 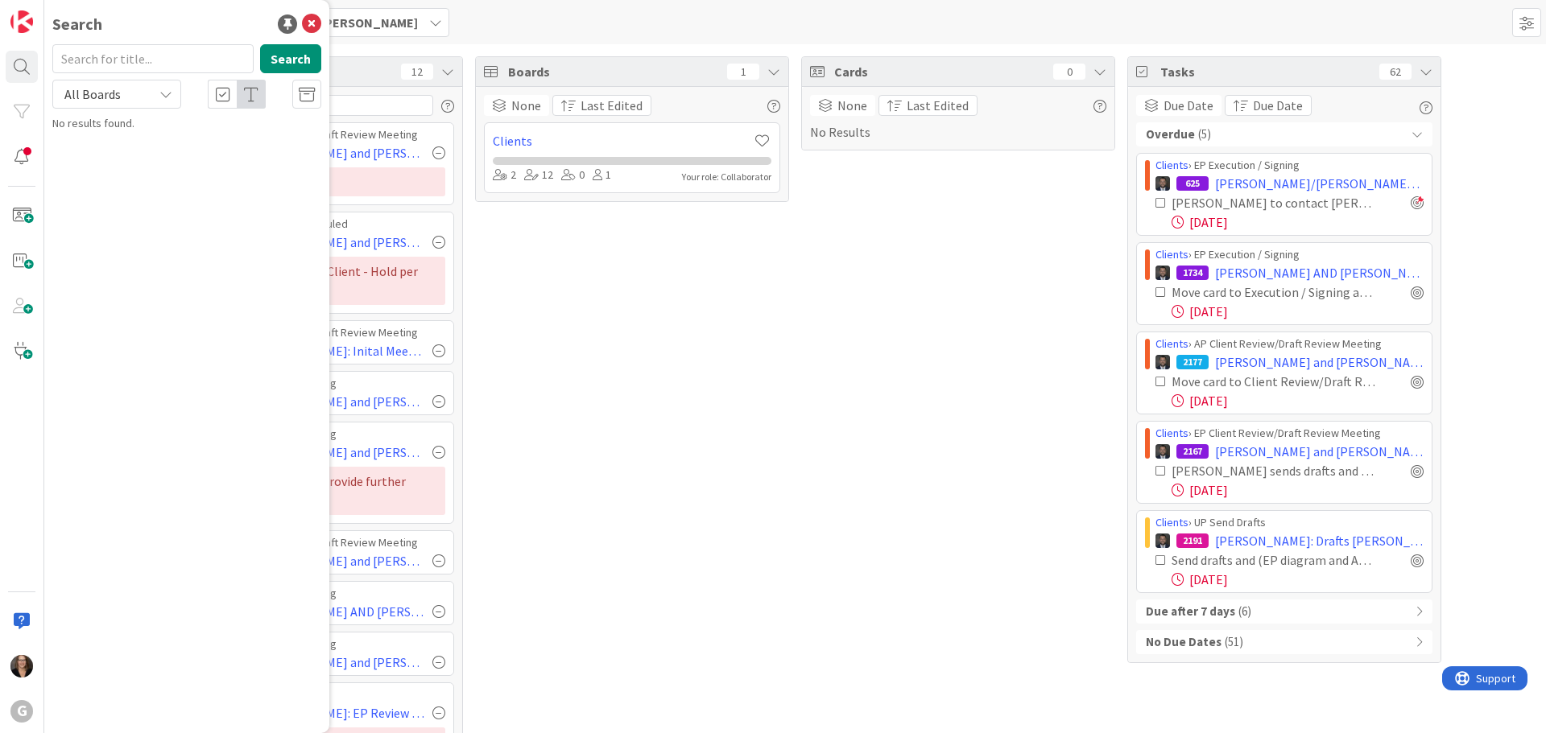 What do you see at coordinates (1289, 522) in the screenshot?
I see `div: › UP Send Drafts` at bounding box center [1289, 522].